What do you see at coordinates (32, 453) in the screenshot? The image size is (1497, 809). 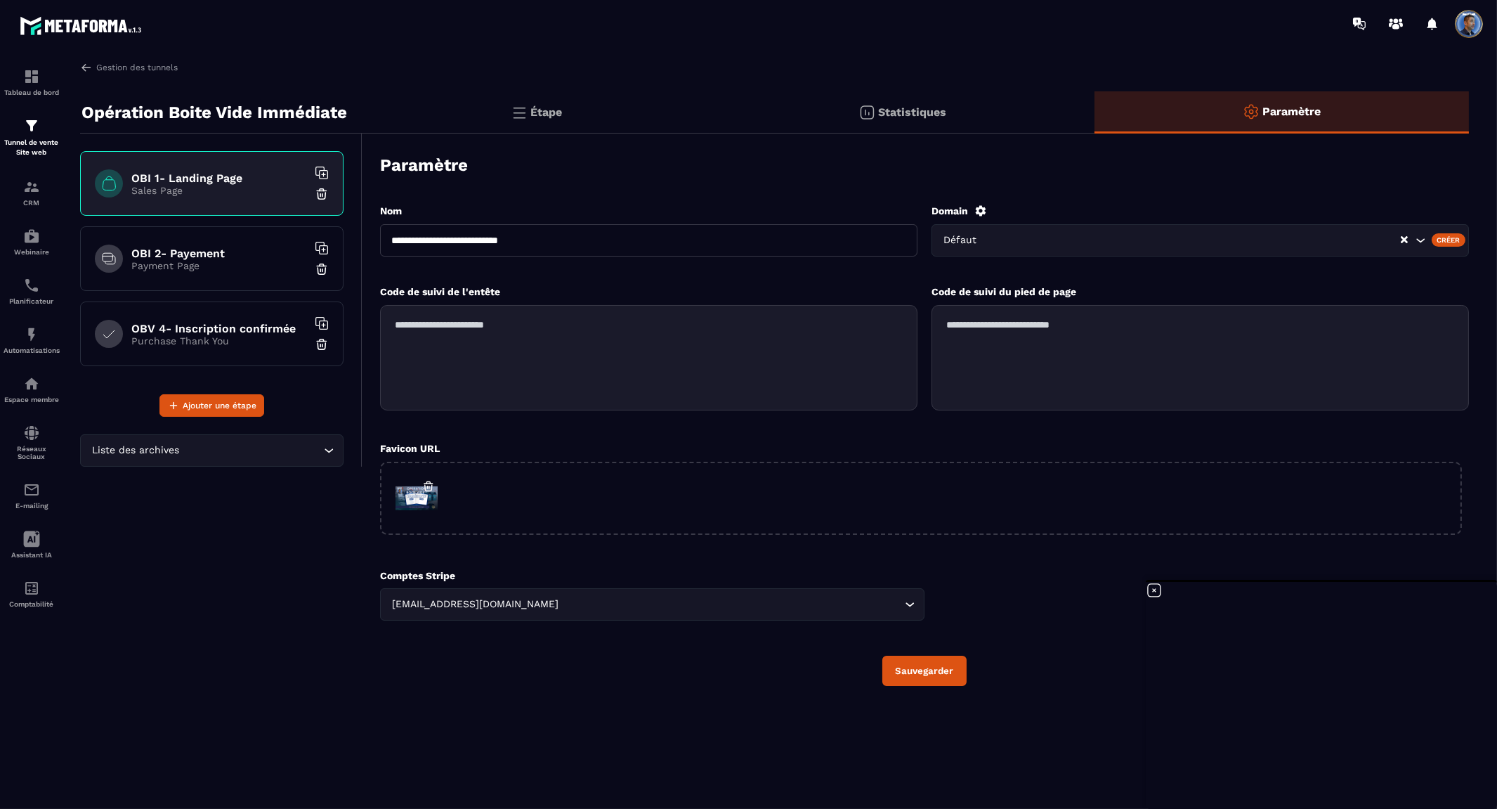 I see `p: Réseaux Sociaux` at bounding box center [32, 453].